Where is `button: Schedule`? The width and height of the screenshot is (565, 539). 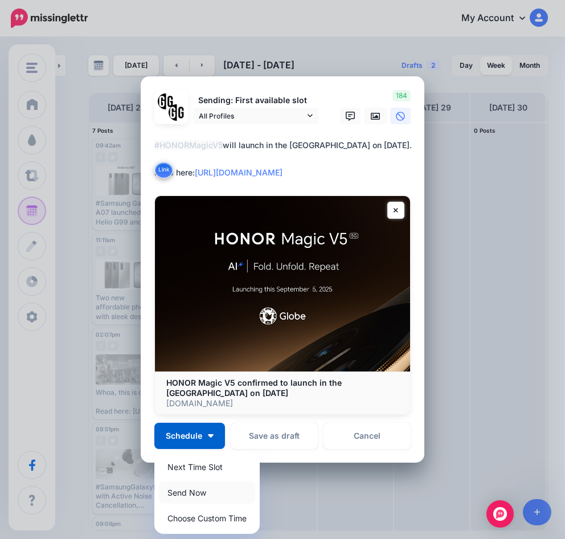
button: Schedule is located at coordinates (190, 436).